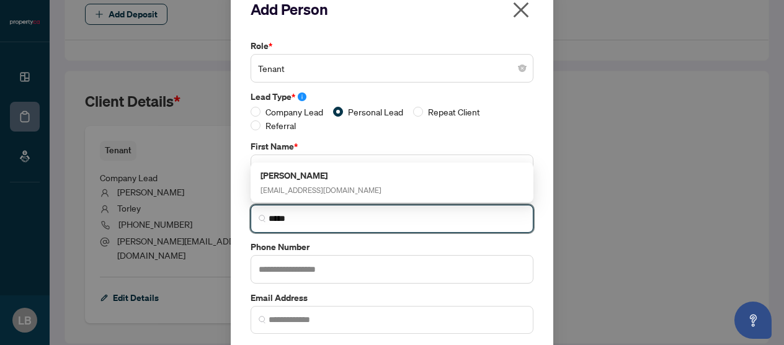 This screenshot has height=345, width=784. Describe the element at coordinates (454, 112) in the screenshot. I see `span: Repeat Client` at that location.